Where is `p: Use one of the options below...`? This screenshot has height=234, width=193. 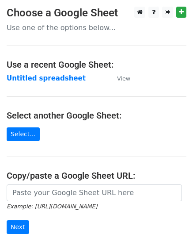 p: Use one of the options below... is located at coordinates (97, 27).